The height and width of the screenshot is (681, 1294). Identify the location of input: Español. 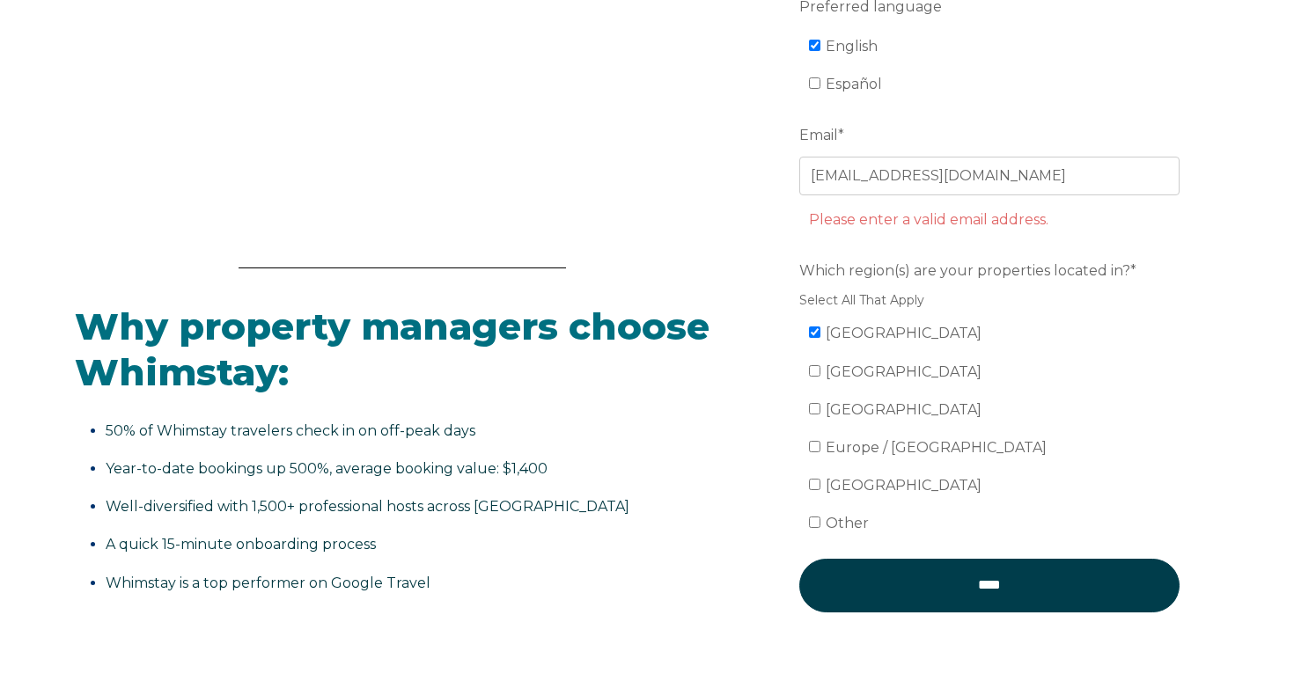
(814, 83).